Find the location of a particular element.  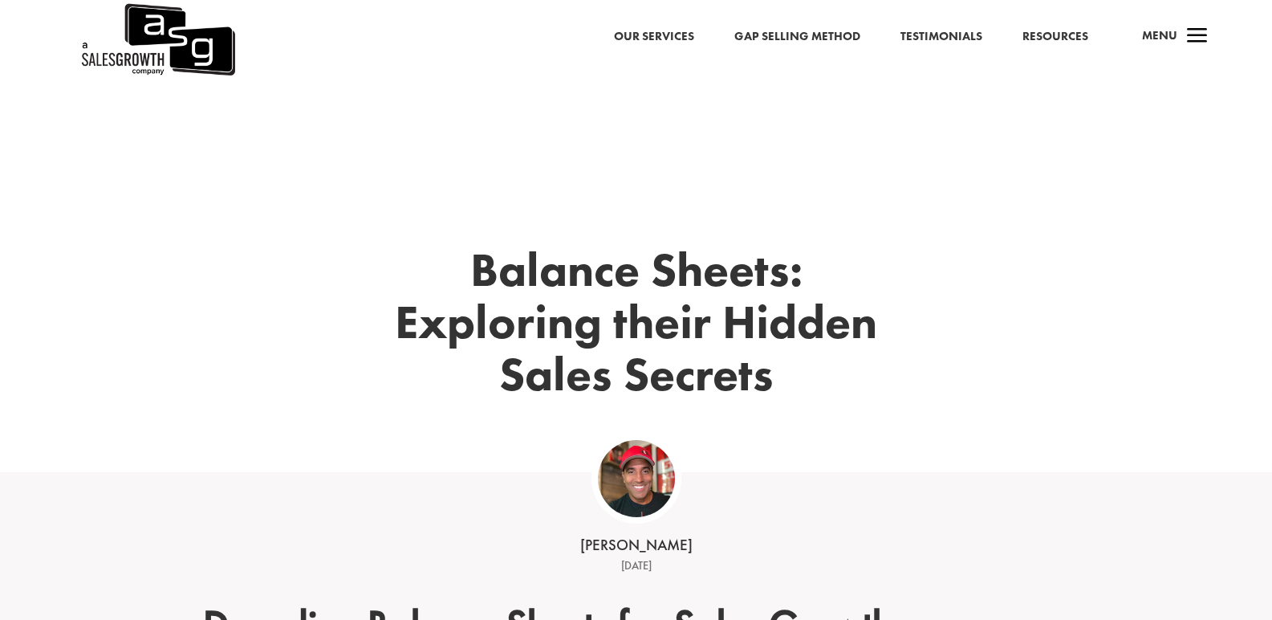

a: Testimonials is located at coordinates (942, 37).